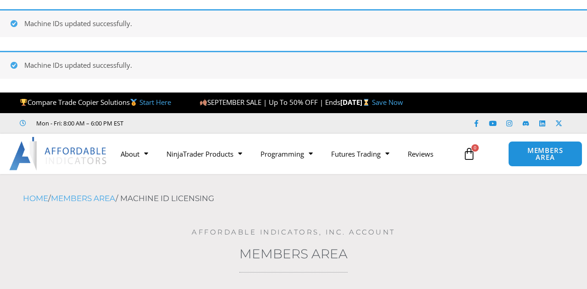 The image size is (587, 289). Describe the element at coordinates (475, 148) in the screenshot. I see `span: 0` at that location.